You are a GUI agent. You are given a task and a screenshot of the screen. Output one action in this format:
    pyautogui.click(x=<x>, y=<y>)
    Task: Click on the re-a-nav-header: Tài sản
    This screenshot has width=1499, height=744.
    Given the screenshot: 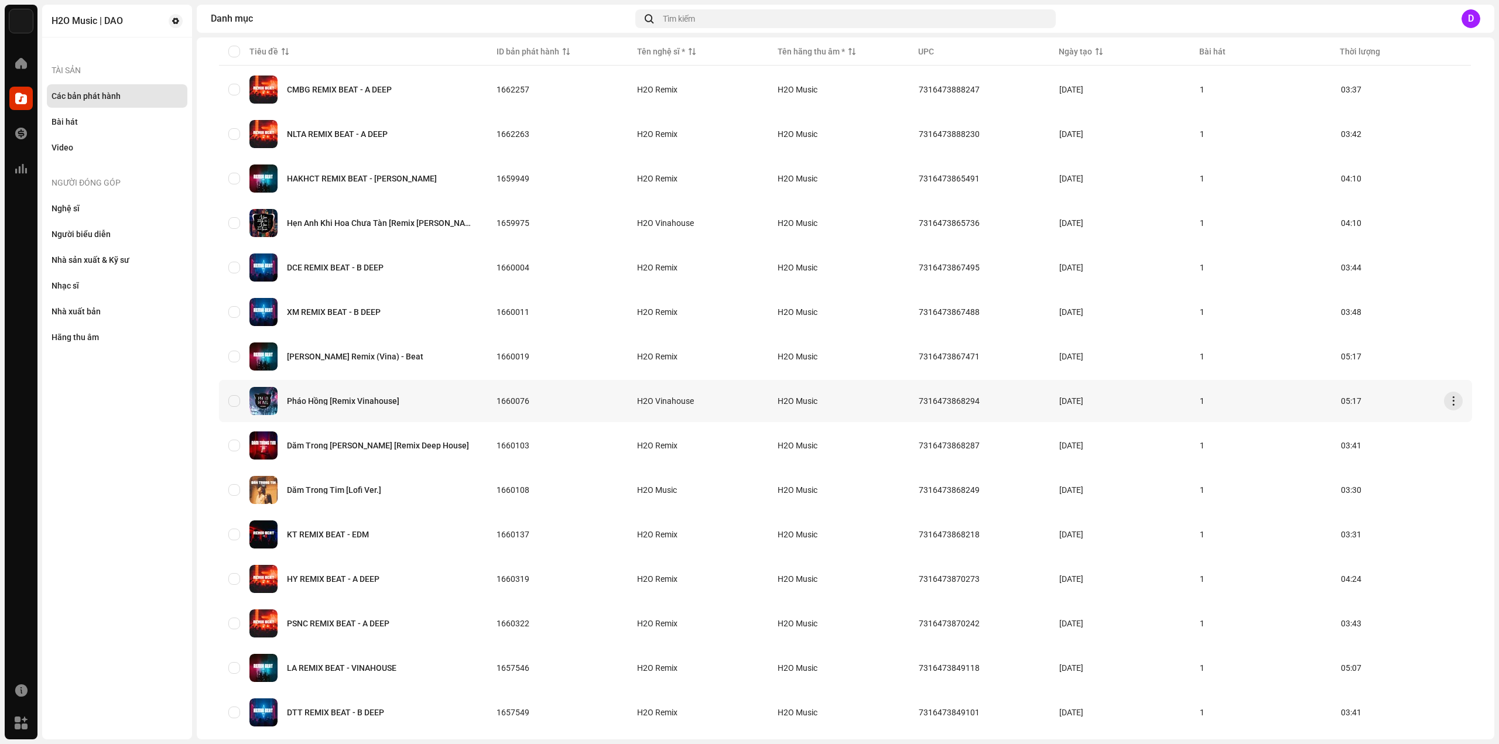 What is the action you would take?
    pyautogui.click(x=117, y=70)
    